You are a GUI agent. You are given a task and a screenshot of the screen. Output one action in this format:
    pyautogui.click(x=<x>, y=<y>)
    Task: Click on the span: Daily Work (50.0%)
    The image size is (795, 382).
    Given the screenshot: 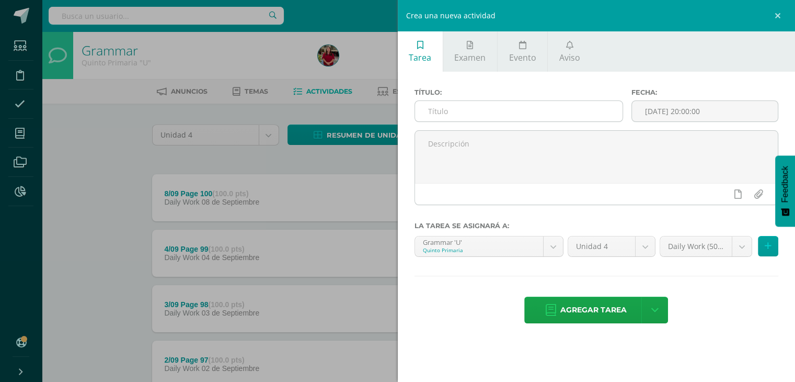 What is the action you would take?
    pyautogui.click(x=696, y=246)
    